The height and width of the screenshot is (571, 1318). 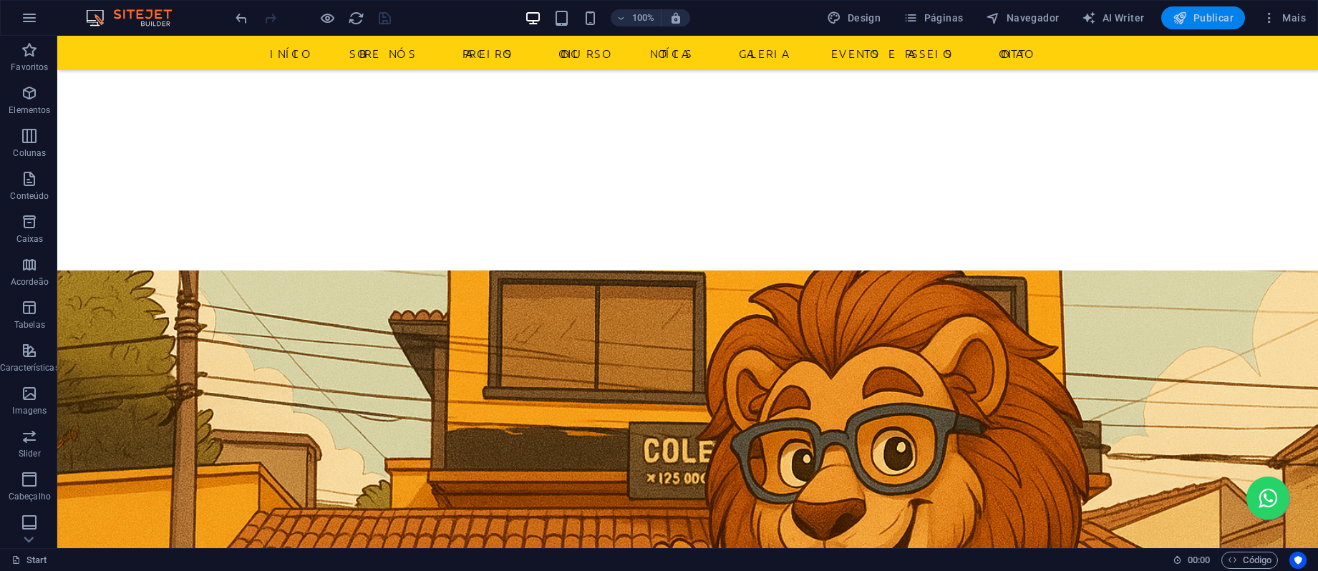 What do you see at coordinates (29, 153) in the screenshot?
I see `p: Colunas` at bounding box center [29, 153].